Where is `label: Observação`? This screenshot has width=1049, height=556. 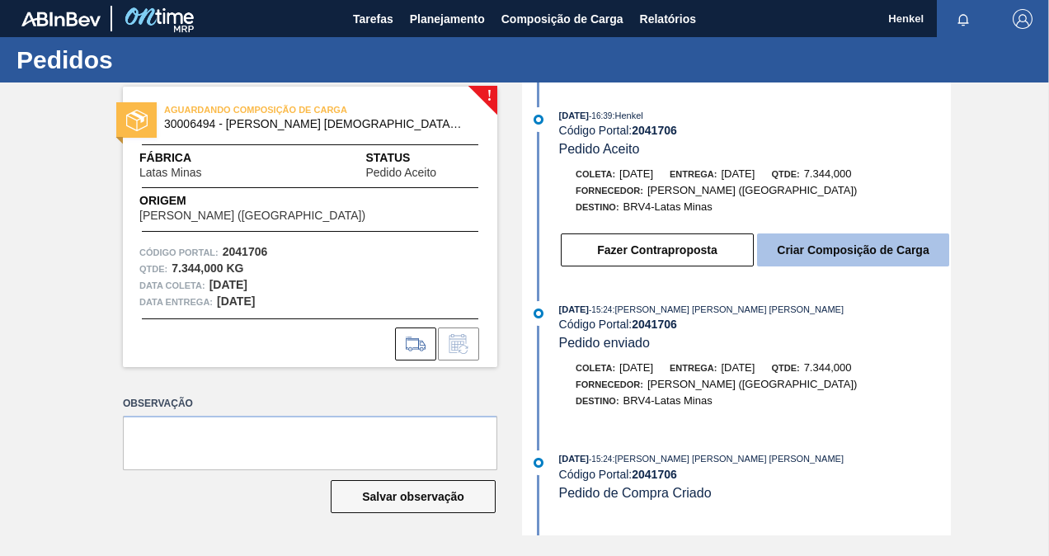 label: Observação is located at coordinates (310, 403).